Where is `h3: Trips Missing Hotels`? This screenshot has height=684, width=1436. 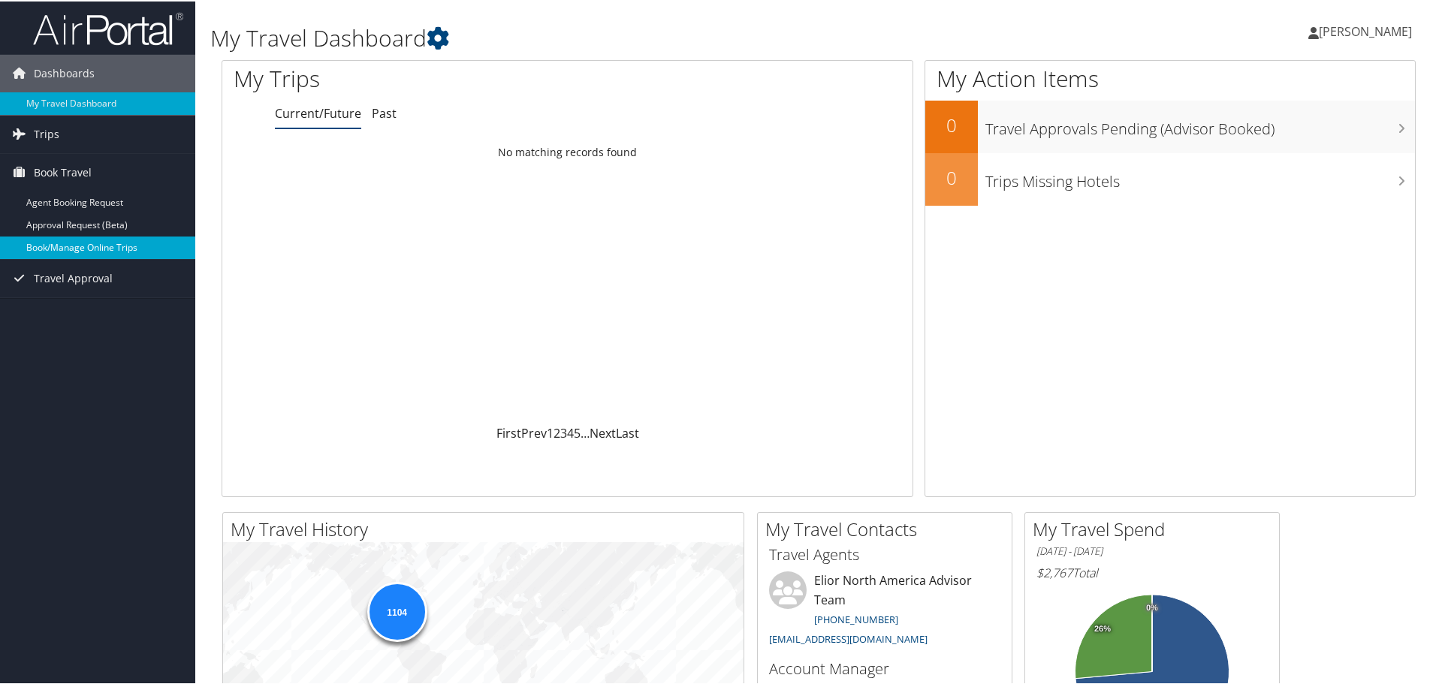 h3: Trips Missing Hotels is located at coordinates (1200, 176).